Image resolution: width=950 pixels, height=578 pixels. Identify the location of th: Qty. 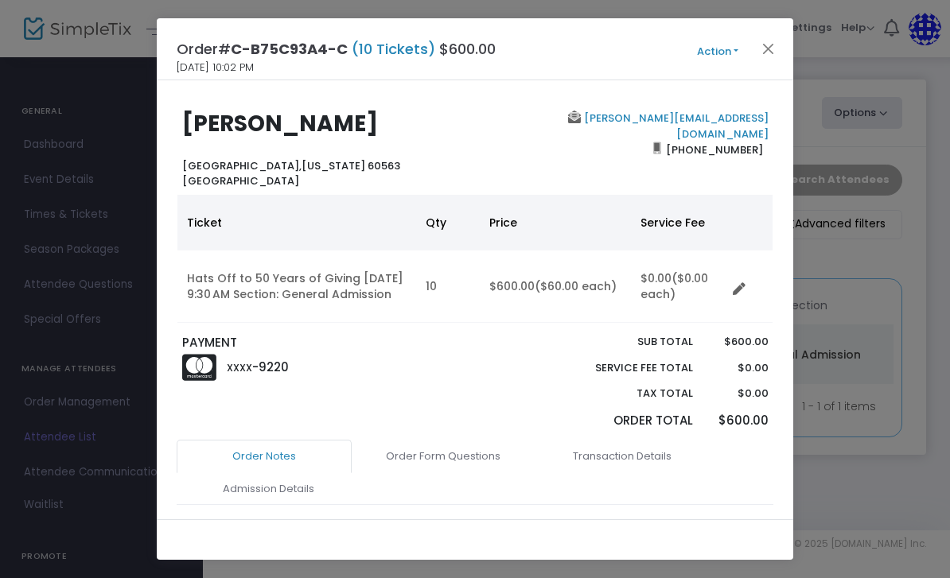
(448, 223).